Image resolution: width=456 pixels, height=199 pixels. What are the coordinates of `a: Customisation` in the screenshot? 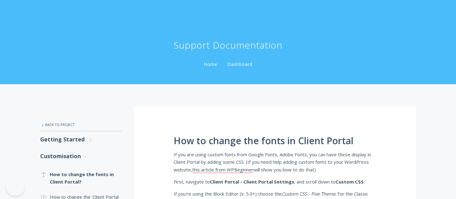 It's located at (81, 156).